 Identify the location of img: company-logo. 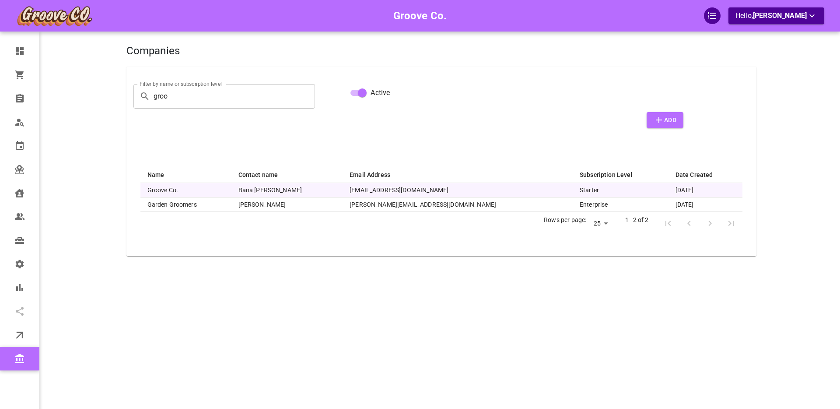
(54, 16).